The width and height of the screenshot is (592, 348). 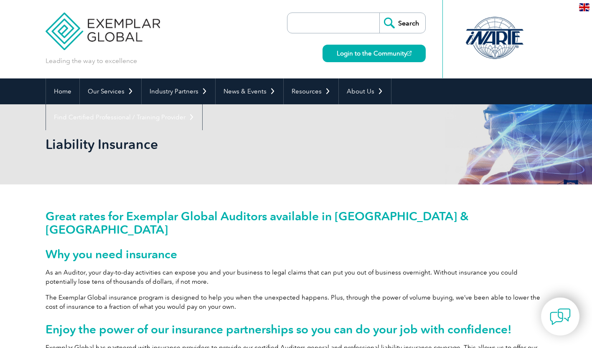 What do you see at coordinates (124, 117) in the screenshot?
I see `a: Find Certified Professional / Training Provider` at bounding box center [124, 117].